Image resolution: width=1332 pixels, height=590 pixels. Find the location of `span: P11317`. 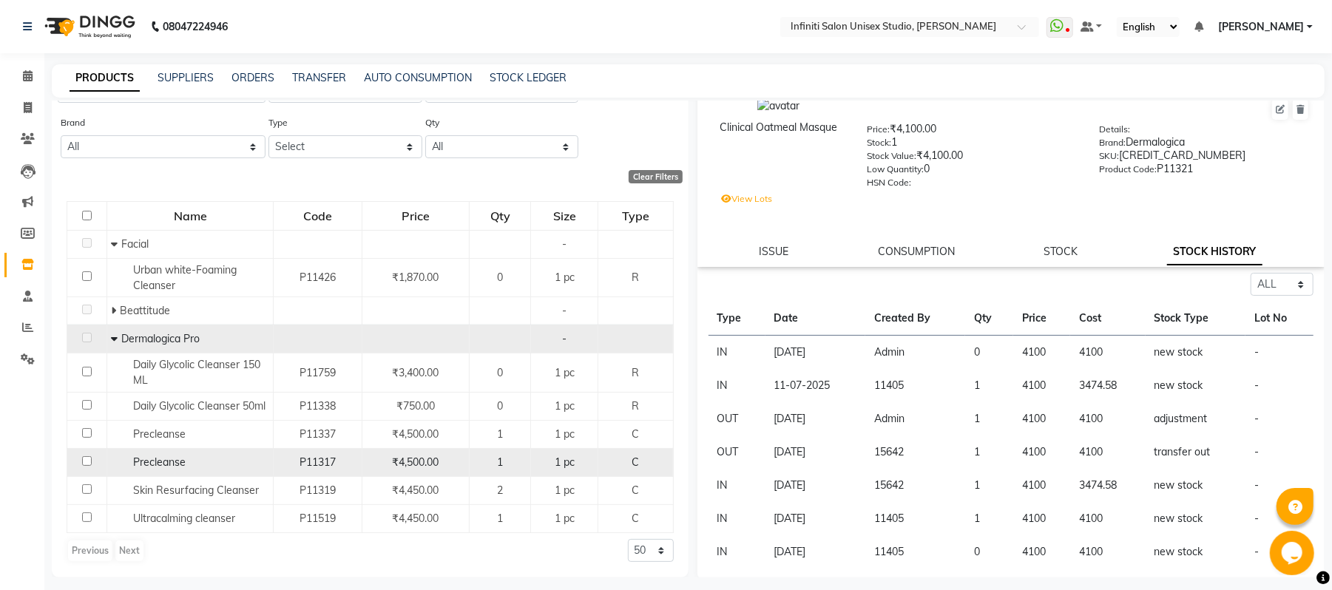

span: P11317 is located at coordinates (317, 462).